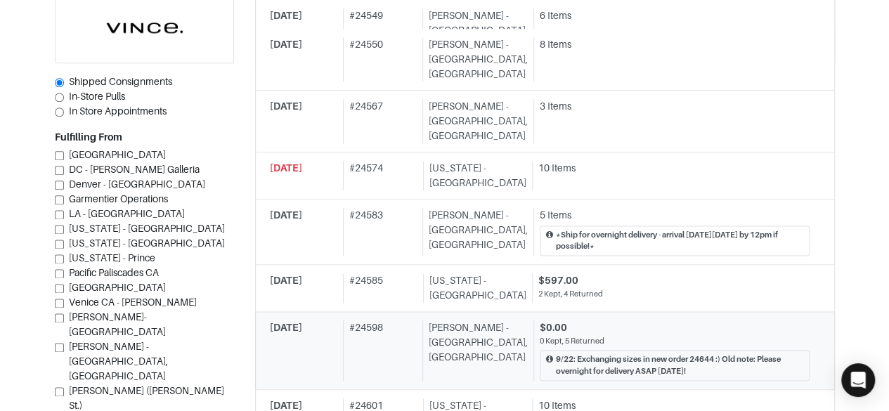 Image resolution: width=889 pixels, height=411 pixels. Describe the element at coordinates (59, 200) in the screenshot. I see `input: Garmentier Operations` at that location.